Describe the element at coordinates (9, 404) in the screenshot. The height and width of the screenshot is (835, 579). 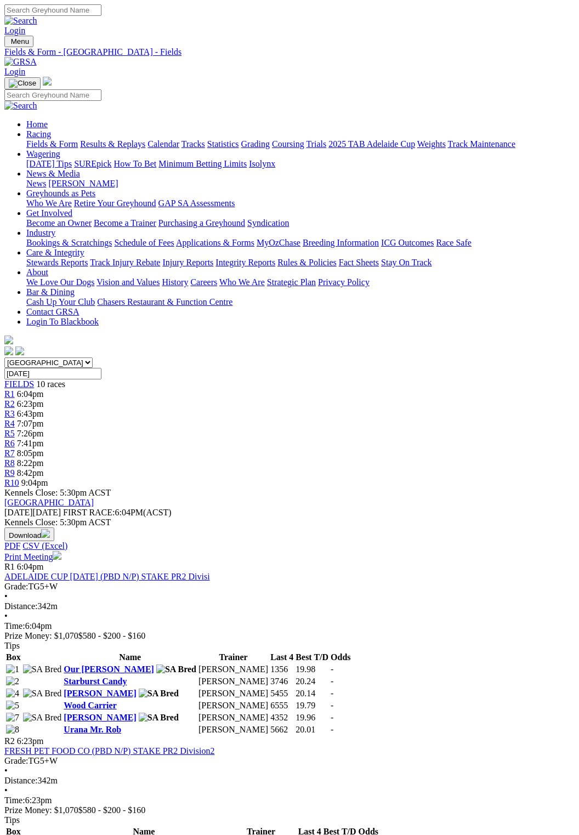
I see `a: R2` at that location.